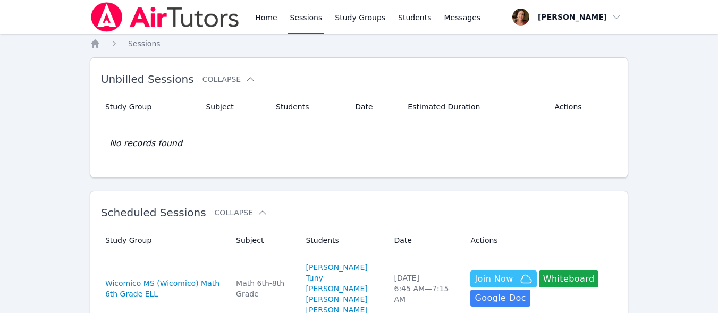 The image size is (718, 313). What do you see at coordinates (503, 279) in the screenshot?
I see `button: Join Now` at bounding box center [503, 279].